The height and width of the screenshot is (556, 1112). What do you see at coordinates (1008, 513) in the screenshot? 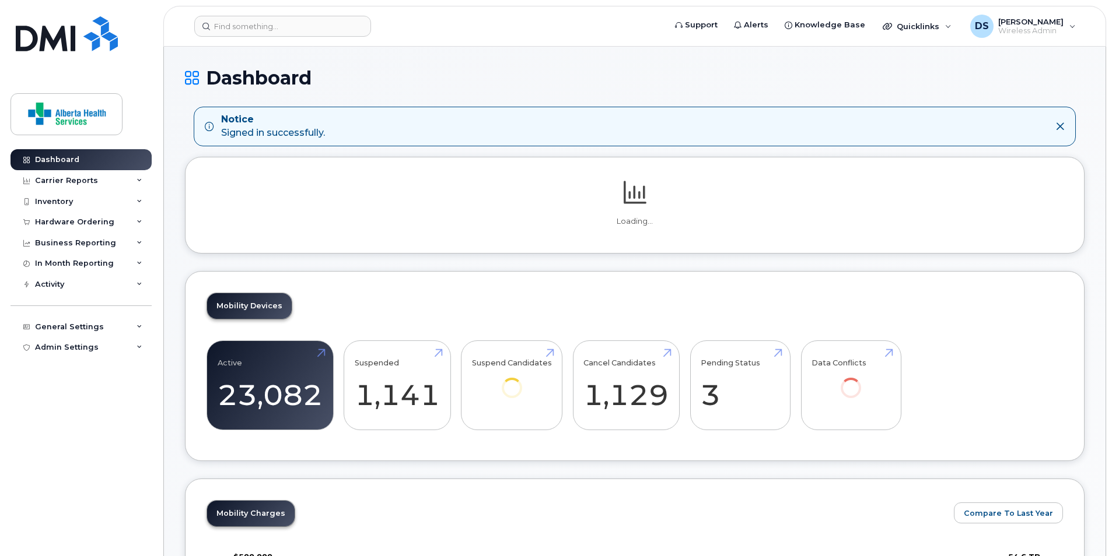
I see `button: Compare To Last Year` at bounding box center [1008, 513].